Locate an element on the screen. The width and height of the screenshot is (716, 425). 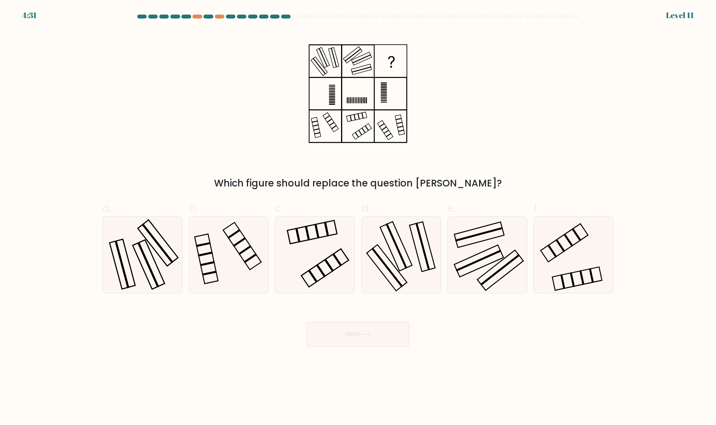
div: Level 11 is located at coordinates (680, 15).